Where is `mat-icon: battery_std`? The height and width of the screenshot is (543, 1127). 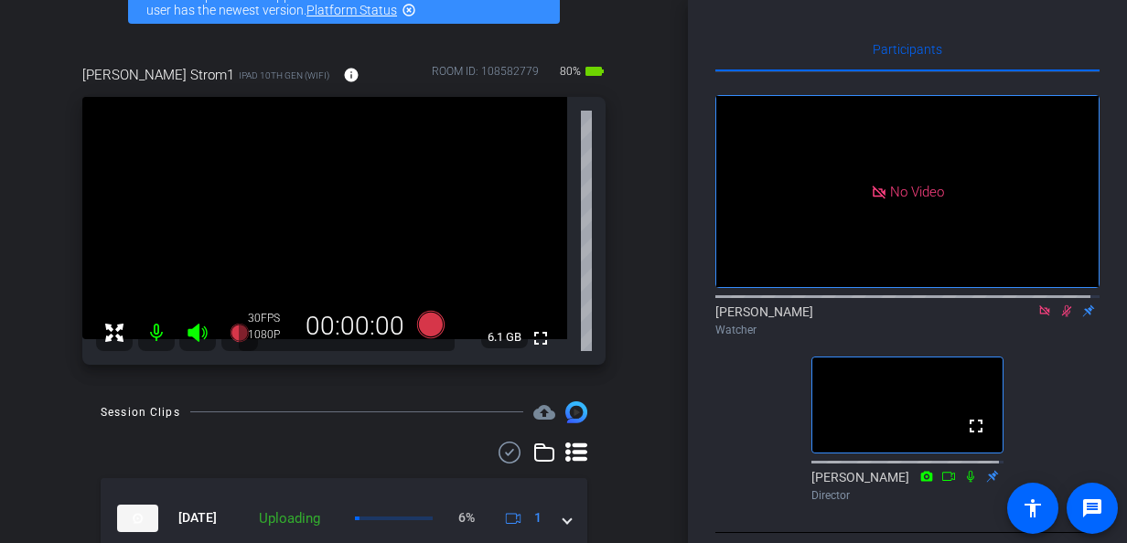 mat-icon: battery_std is located at coordinates (595, 71).